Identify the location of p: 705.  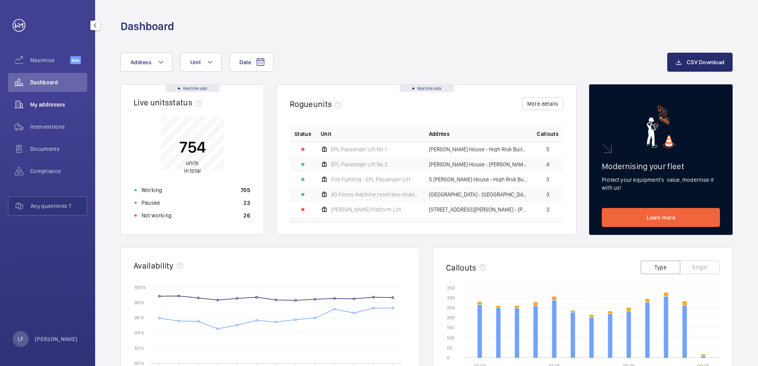
(245, 190).